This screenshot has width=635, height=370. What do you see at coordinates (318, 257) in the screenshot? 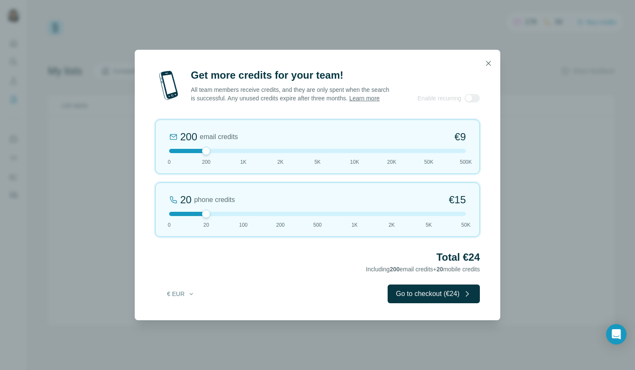
I see `h2: Total €24` at bounding box center [318, 257].